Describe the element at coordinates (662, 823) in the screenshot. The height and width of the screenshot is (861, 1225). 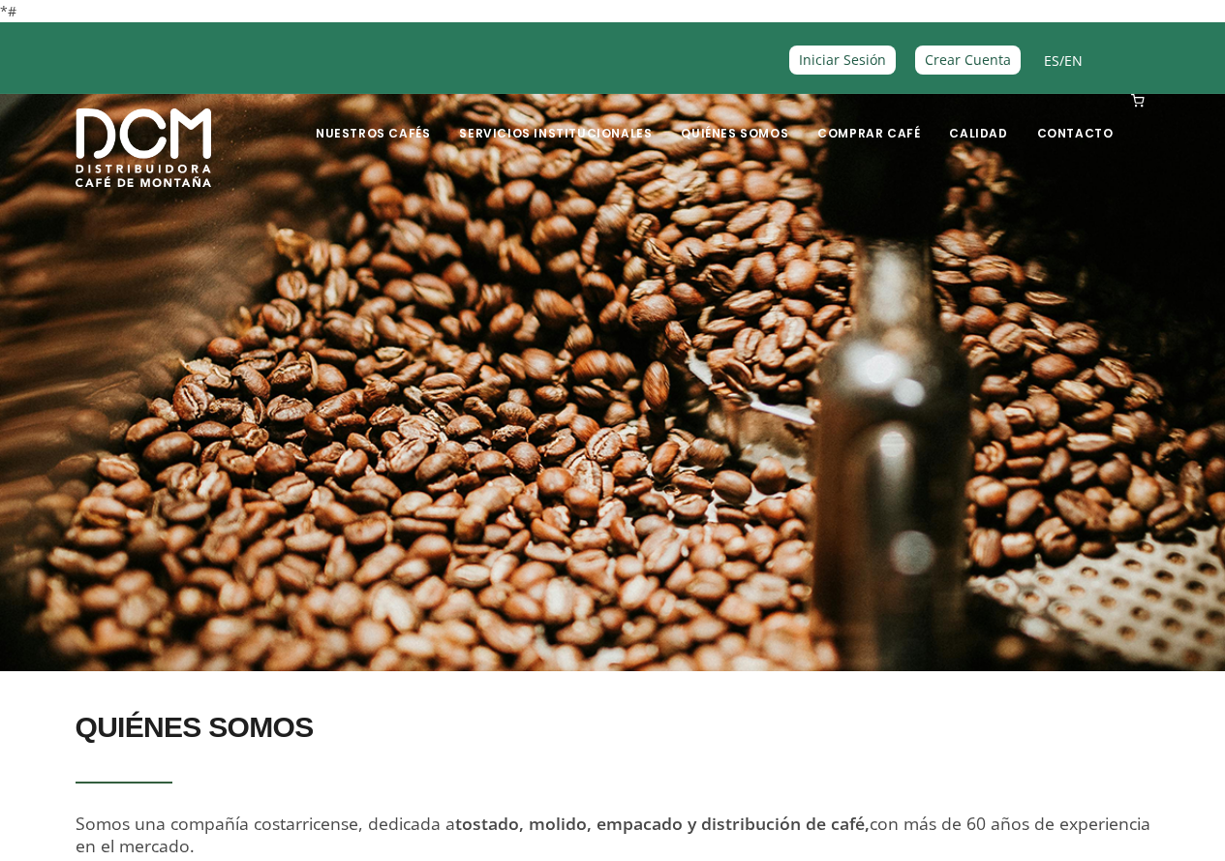
I see `strong: tostado, molido, empacado y distribución de café,` at that location.